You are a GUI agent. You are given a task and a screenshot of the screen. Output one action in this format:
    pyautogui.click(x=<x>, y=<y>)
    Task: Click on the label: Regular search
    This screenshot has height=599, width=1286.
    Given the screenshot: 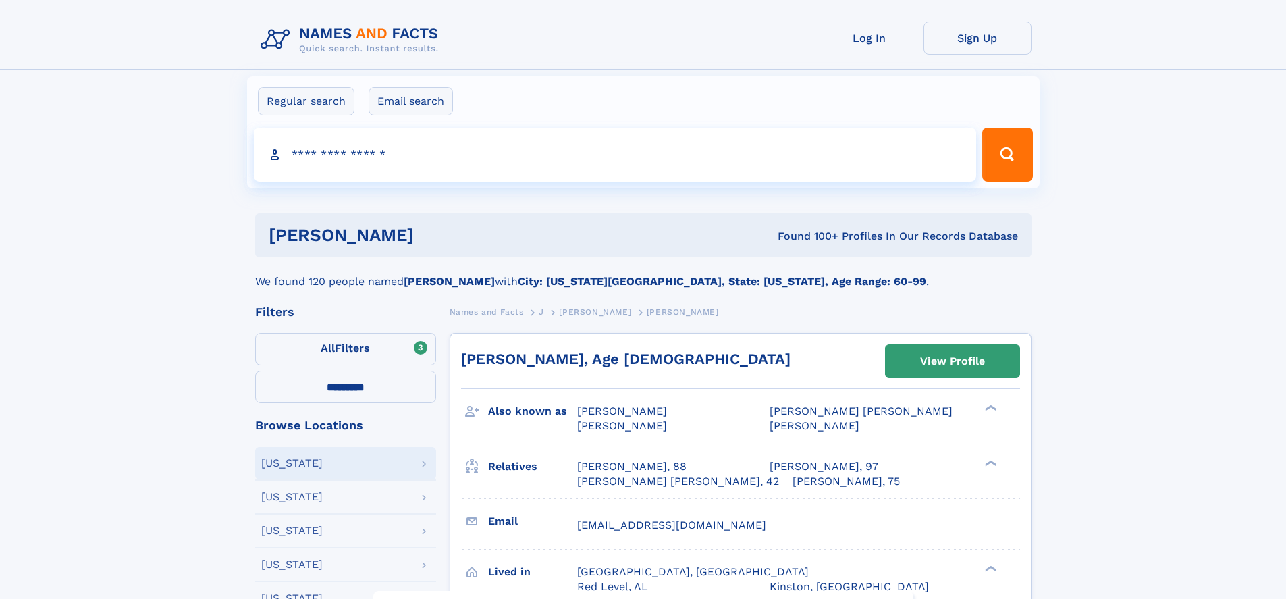 What is the action you would take?
    pyautogui.click(x=306, y=101)
    